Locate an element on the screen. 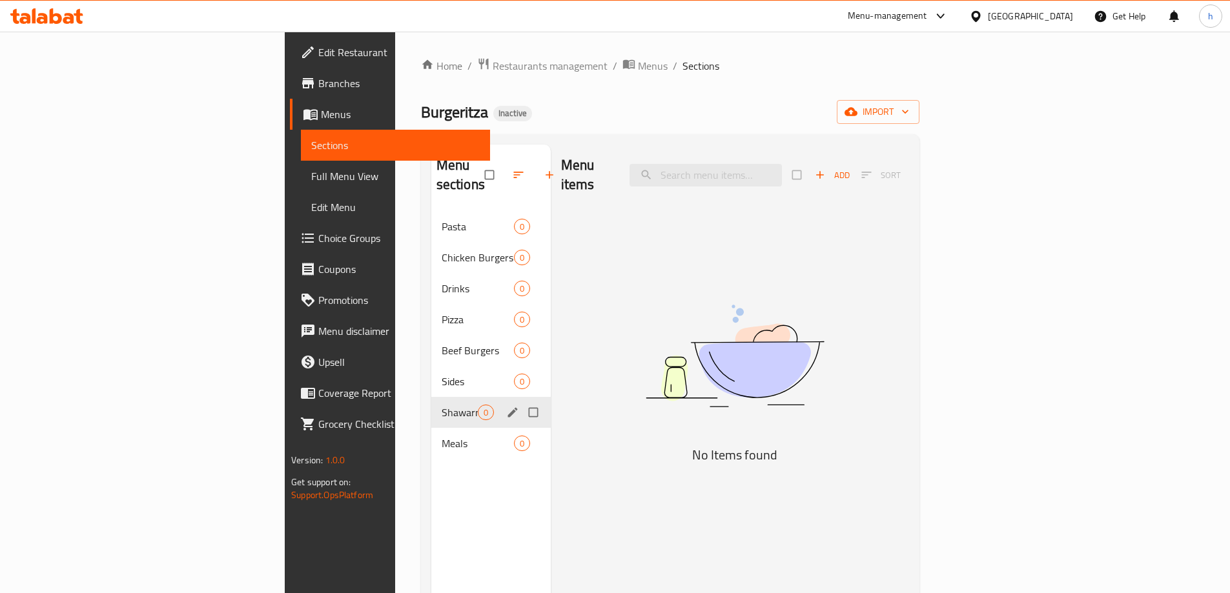 This screenshot has height=593, width=1230. div: Sides0 is located at coordinates (491, 382).